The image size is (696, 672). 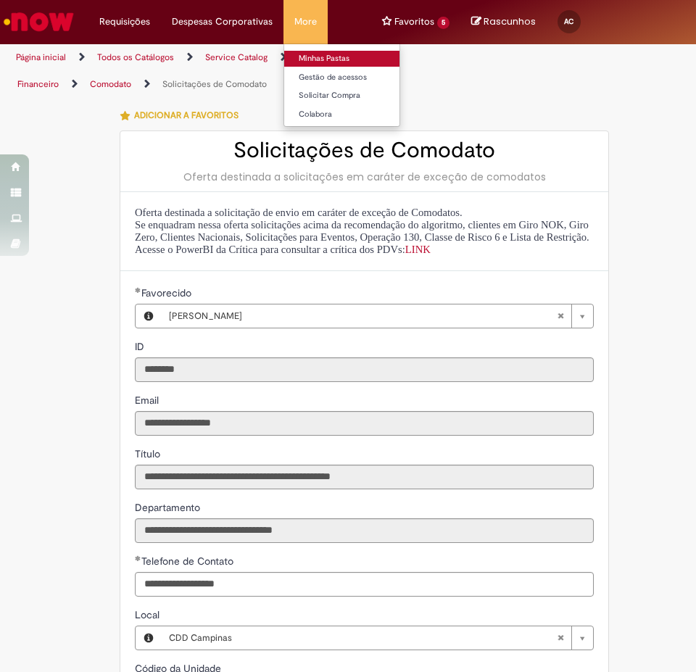 I want to click on span: Local, so click(x=149, y=615).